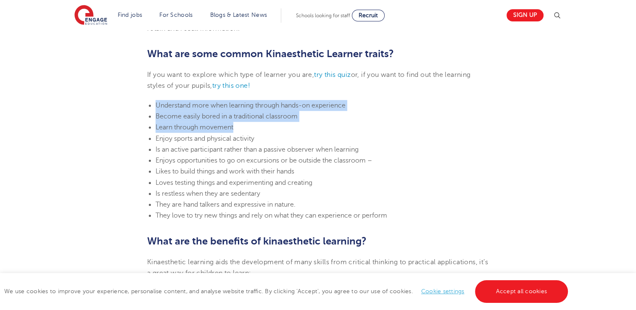 This screenshot has width=636, height=310. I want to click on span: Understand more when learning through hands-on experience, so click(251, 106).